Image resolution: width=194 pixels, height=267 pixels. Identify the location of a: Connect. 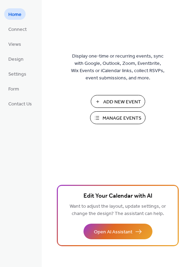
(17, 29).